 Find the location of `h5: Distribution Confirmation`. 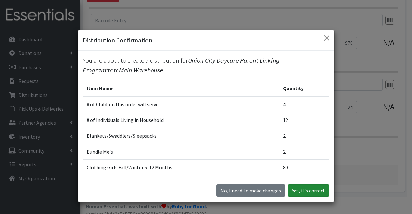

h5: Distribution Confirmation is located at coordinates (117, 40).